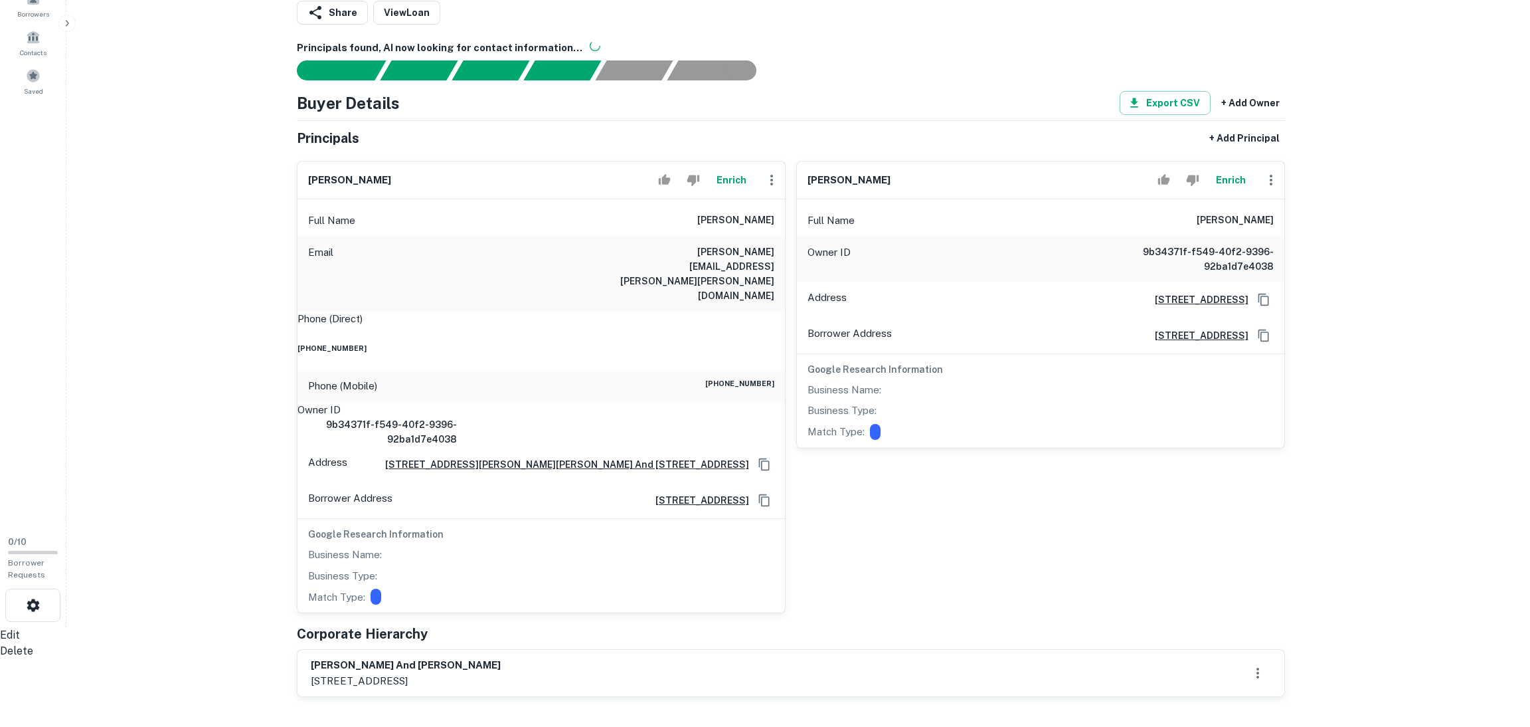  Describe the element at coordinates (791, 48) in the screenshot. I see `h6: Principals found, AI now looking for contact information...` at that location.